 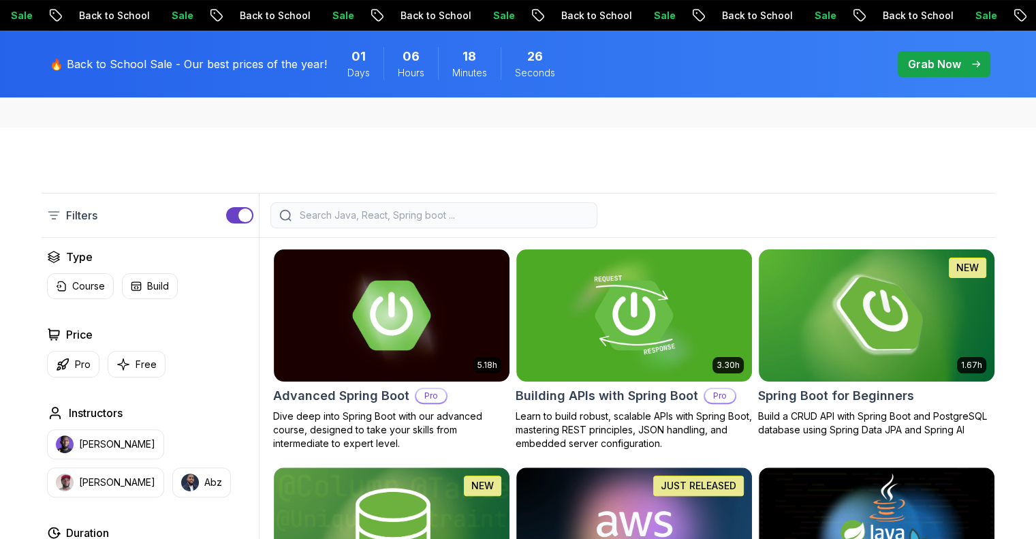 I want to click on p: Filters, so click(x=82, y=215).